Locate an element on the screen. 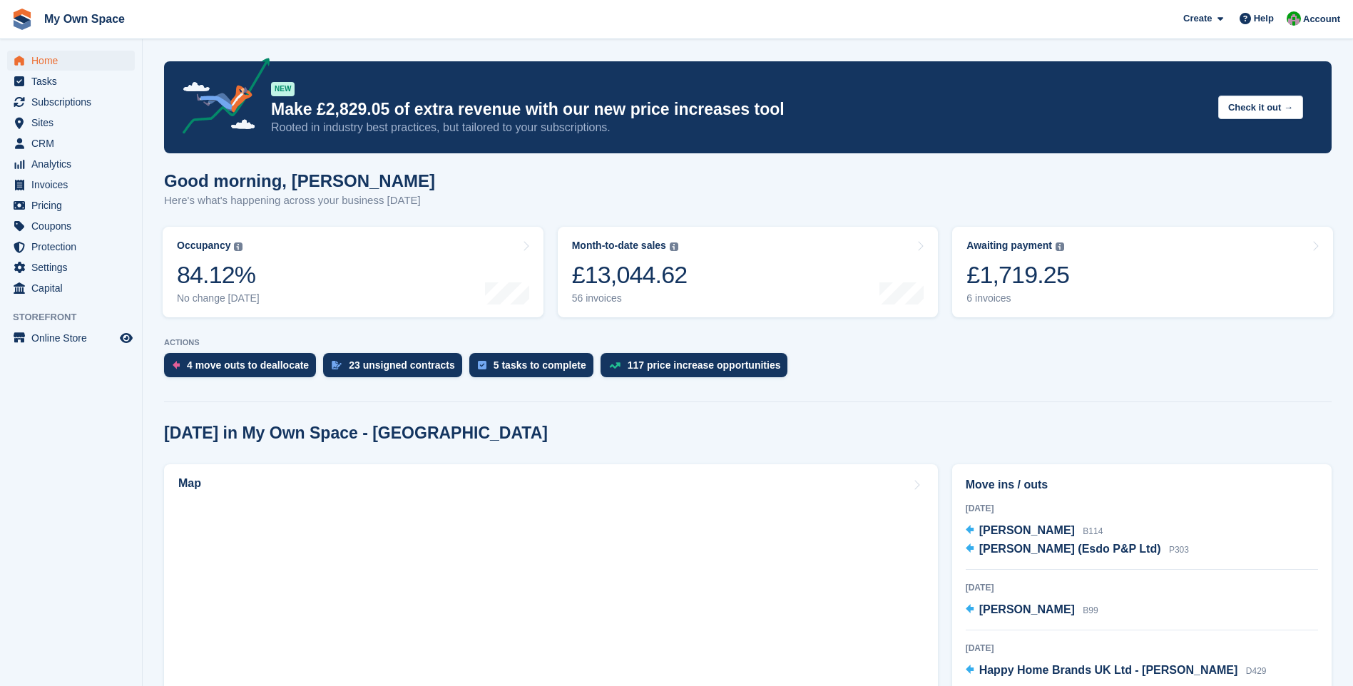  div: £13,044.62 is located at coordinates (630, 275).